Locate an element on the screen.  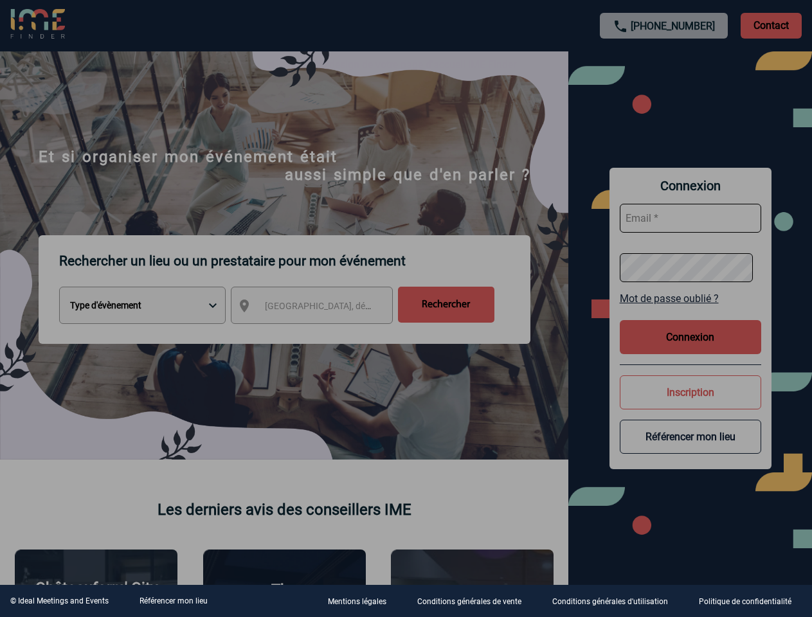
a: Référencer mon lieu is located at coordinates (173, 601).